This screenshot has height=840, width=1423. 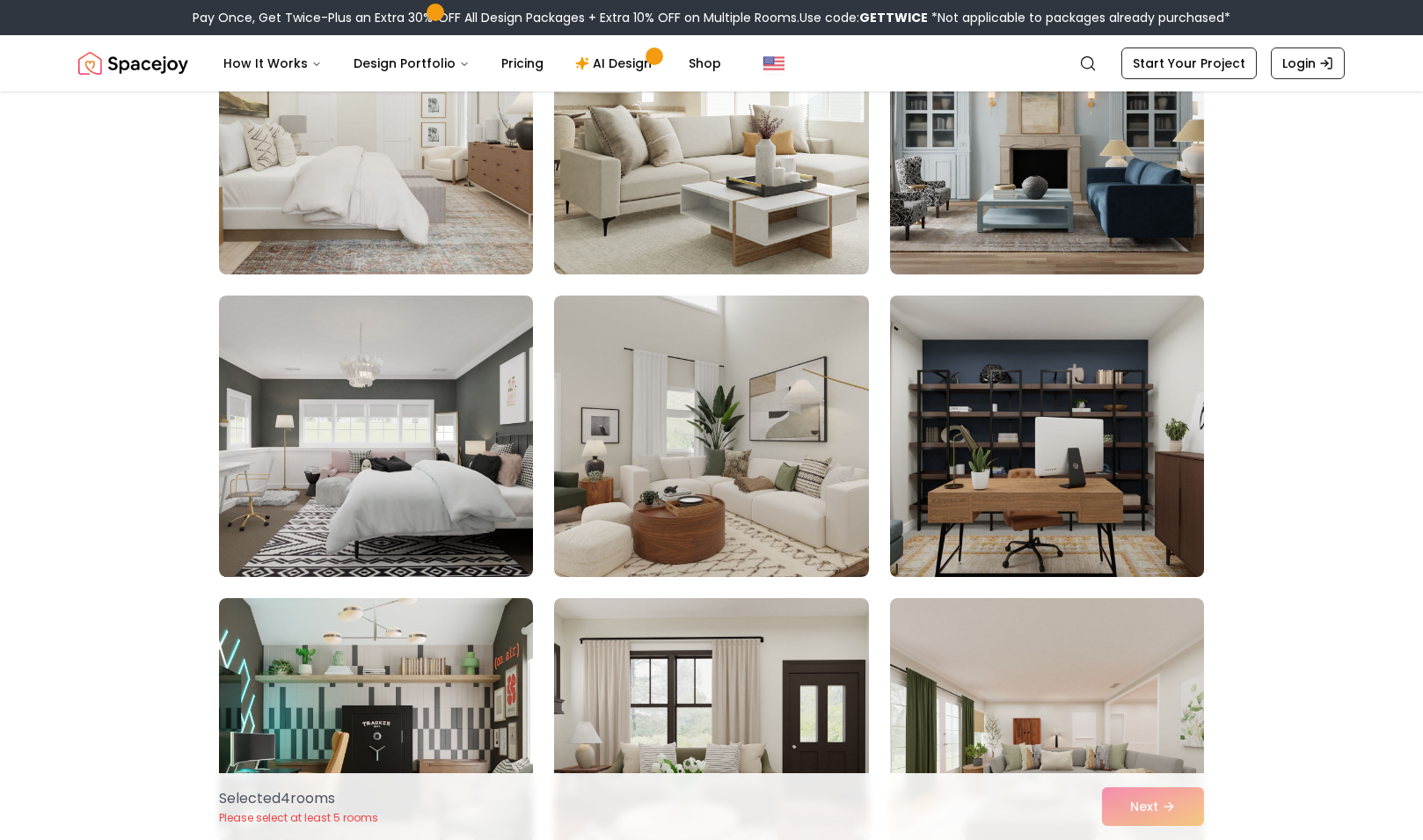 I want to click on span: *Not applicable to packages already purchased*, so click(x=1079, y=18).